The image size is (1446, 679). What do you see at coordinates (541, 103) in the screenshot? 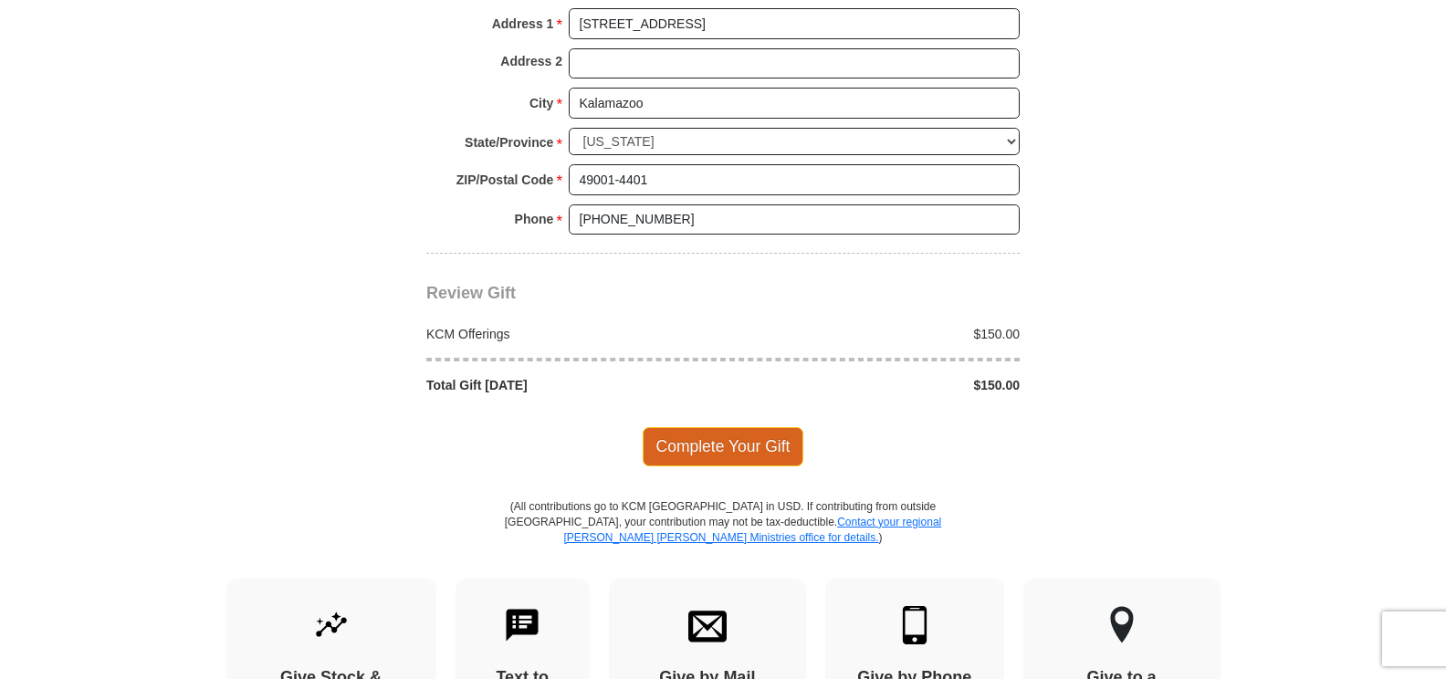
I see `strong: City` at bounding box center [541, 103].